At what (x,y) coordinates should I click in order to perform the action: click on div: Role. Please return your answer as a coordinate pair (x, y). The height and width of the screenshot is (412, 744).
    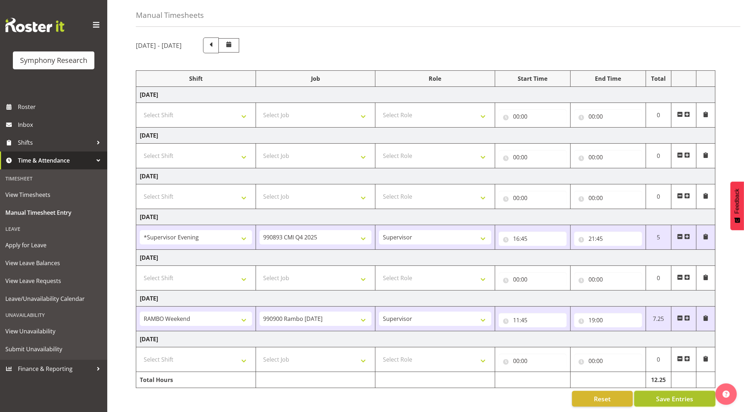
    Looking at the image, I should click on (435, 79).